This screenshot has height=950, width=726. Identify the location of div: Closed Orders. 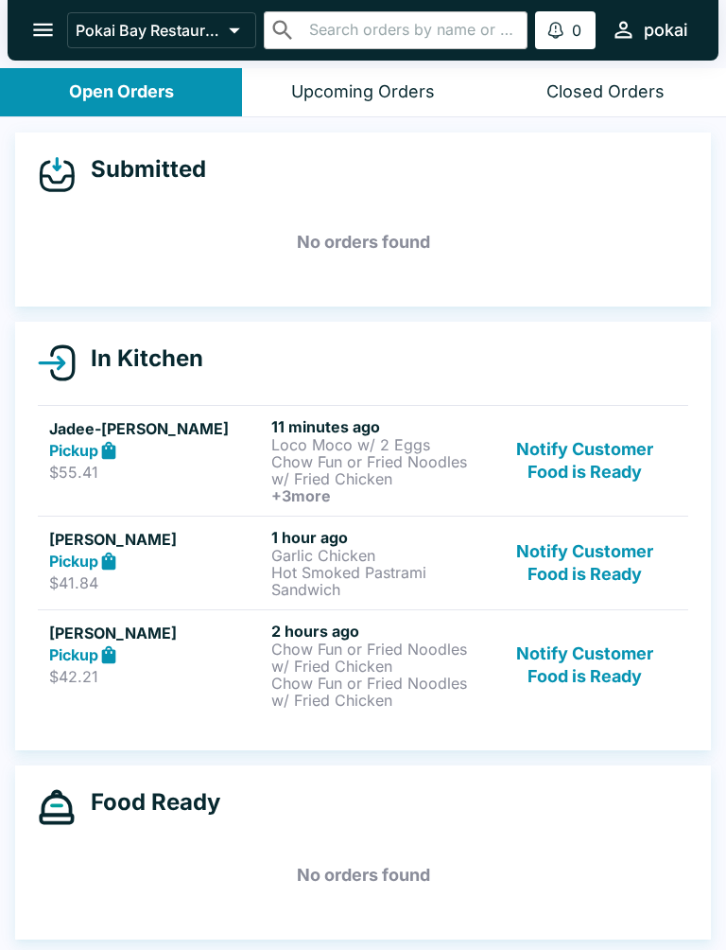
(605, 92).